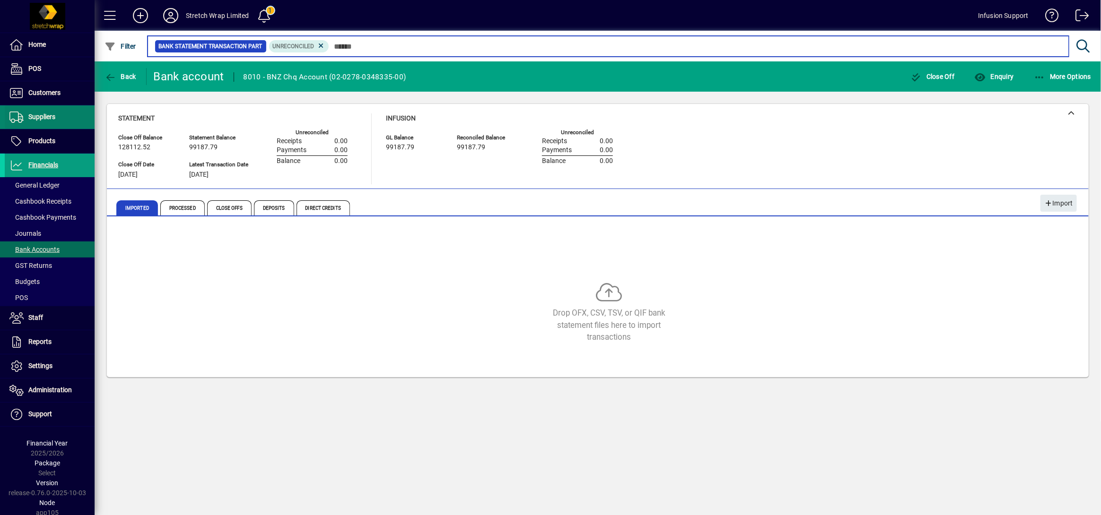 The image size is (1101, 515). I want to click on a: Journals, so click(50, 234).